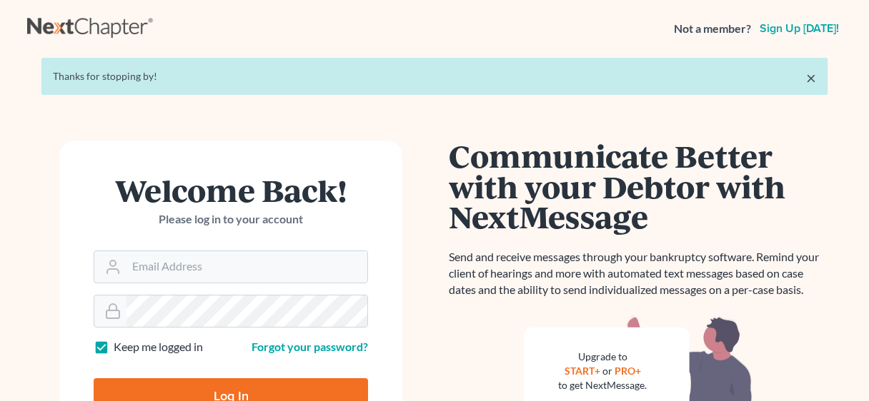 The height and width of the screenshot is (401, 869). I want to click on h1: Communicate Better with your Debtor with NextMessage, so click(638, 186).